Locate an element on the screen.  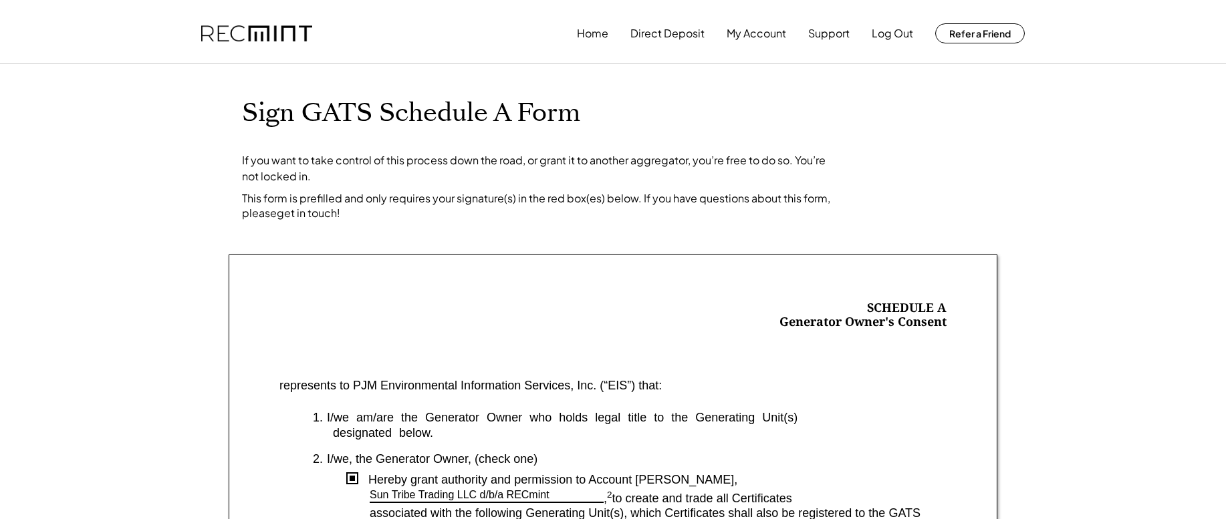
div: 1. is located at coordinates (318, 418).